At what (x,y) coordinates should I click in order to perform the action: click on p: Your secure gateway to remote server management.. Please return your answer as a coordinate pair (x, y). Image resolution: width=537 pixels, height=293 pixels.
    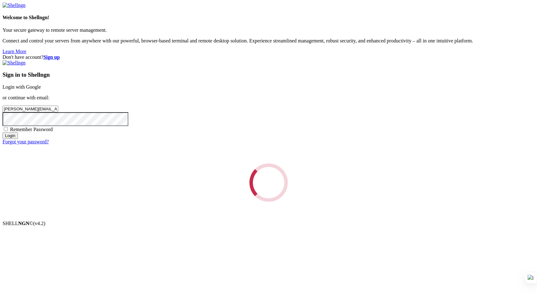
    Looking at the image, I should click on (268, 30).